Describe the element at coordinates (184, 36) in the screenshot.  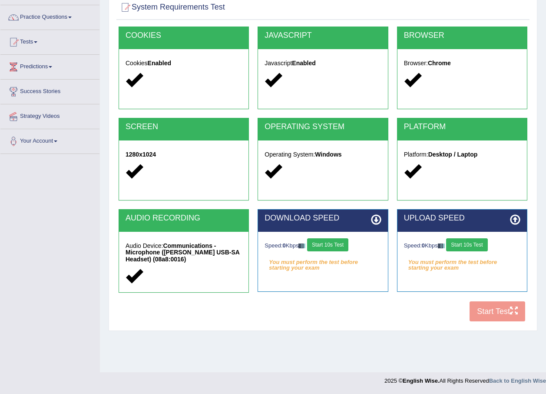
I see `h2: COOKIES` at that location.